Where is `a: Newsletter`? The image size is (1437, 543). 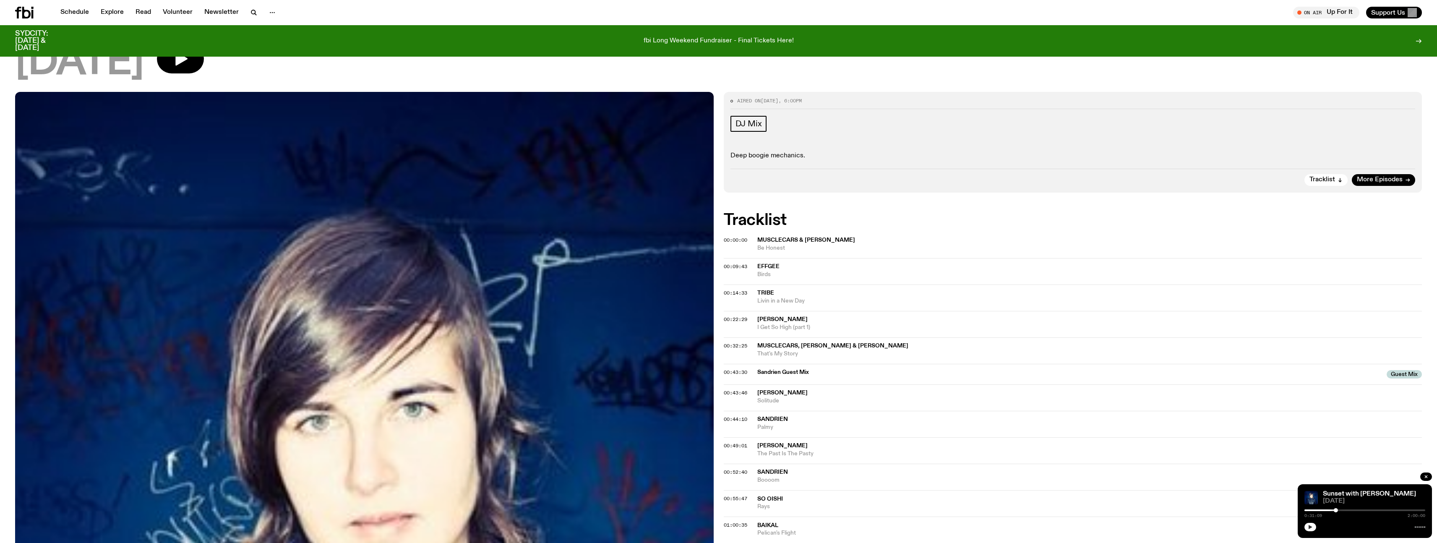 a: Newsletter is located at coordinates (221, 13).